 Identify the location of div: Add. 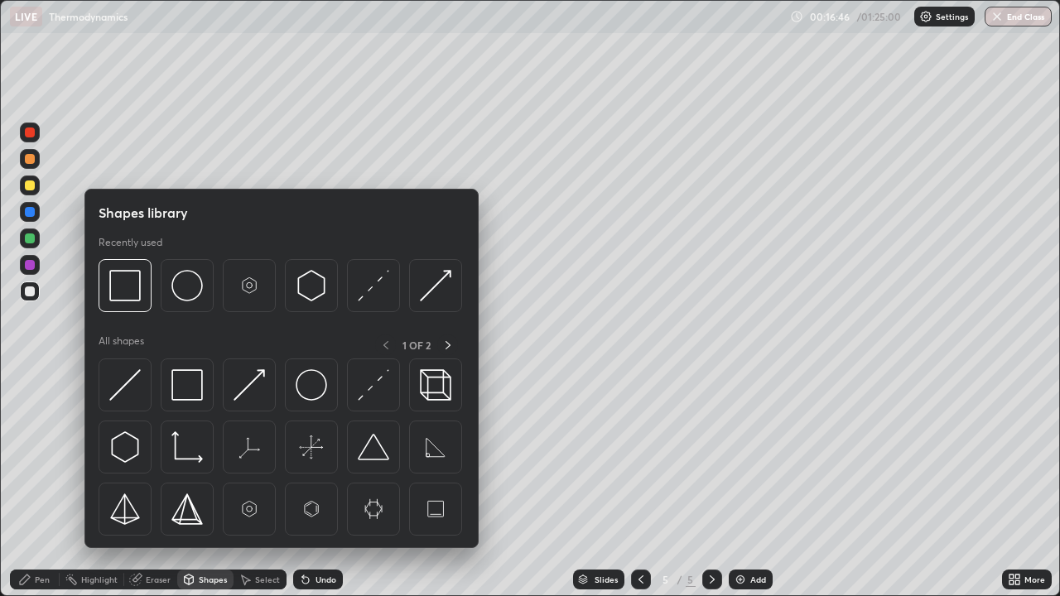
(758, 580).